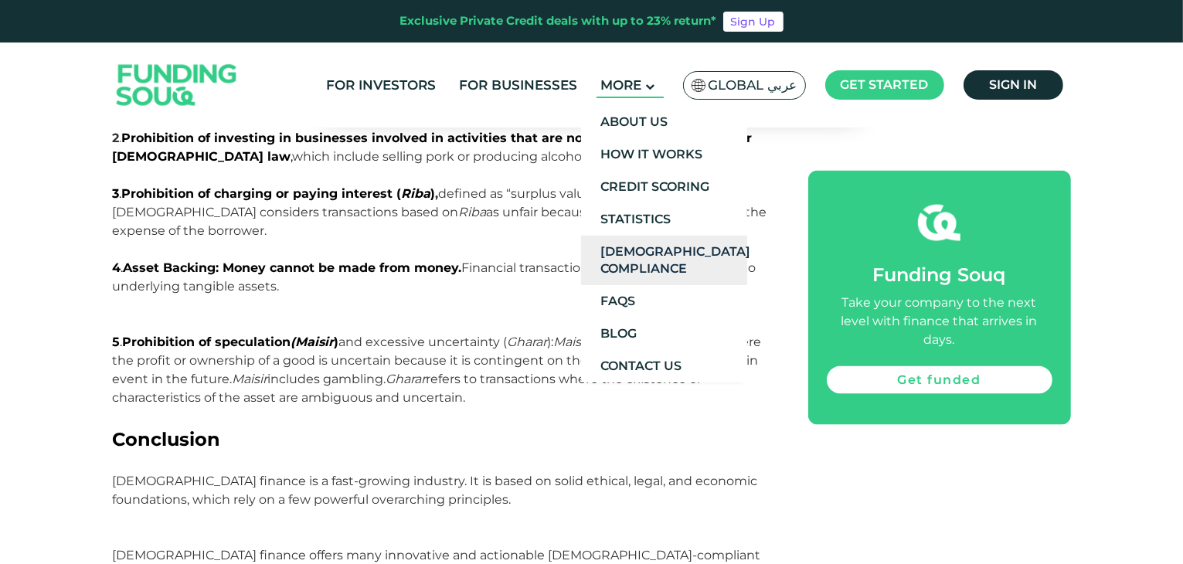 The height and width of the screenshot is (564, 1183). Describe the element at coordinates (440, 221) in the screenshot. I see `span: as unfair because they favor the lender at the expense of the borrower.` at that location.